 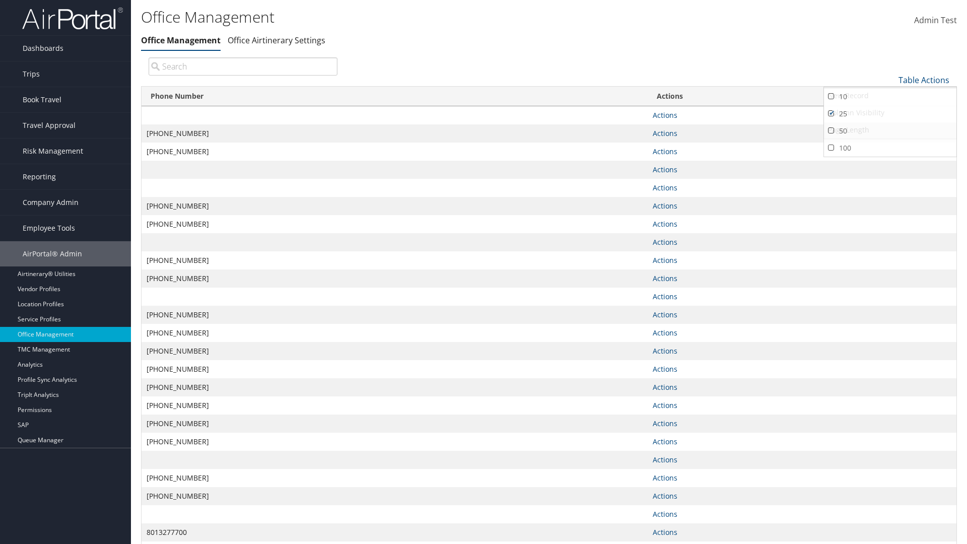 What do you see at coordinates (890, 131) in the screenshot?
I see `a: 50` at bounding box center [890, 131].